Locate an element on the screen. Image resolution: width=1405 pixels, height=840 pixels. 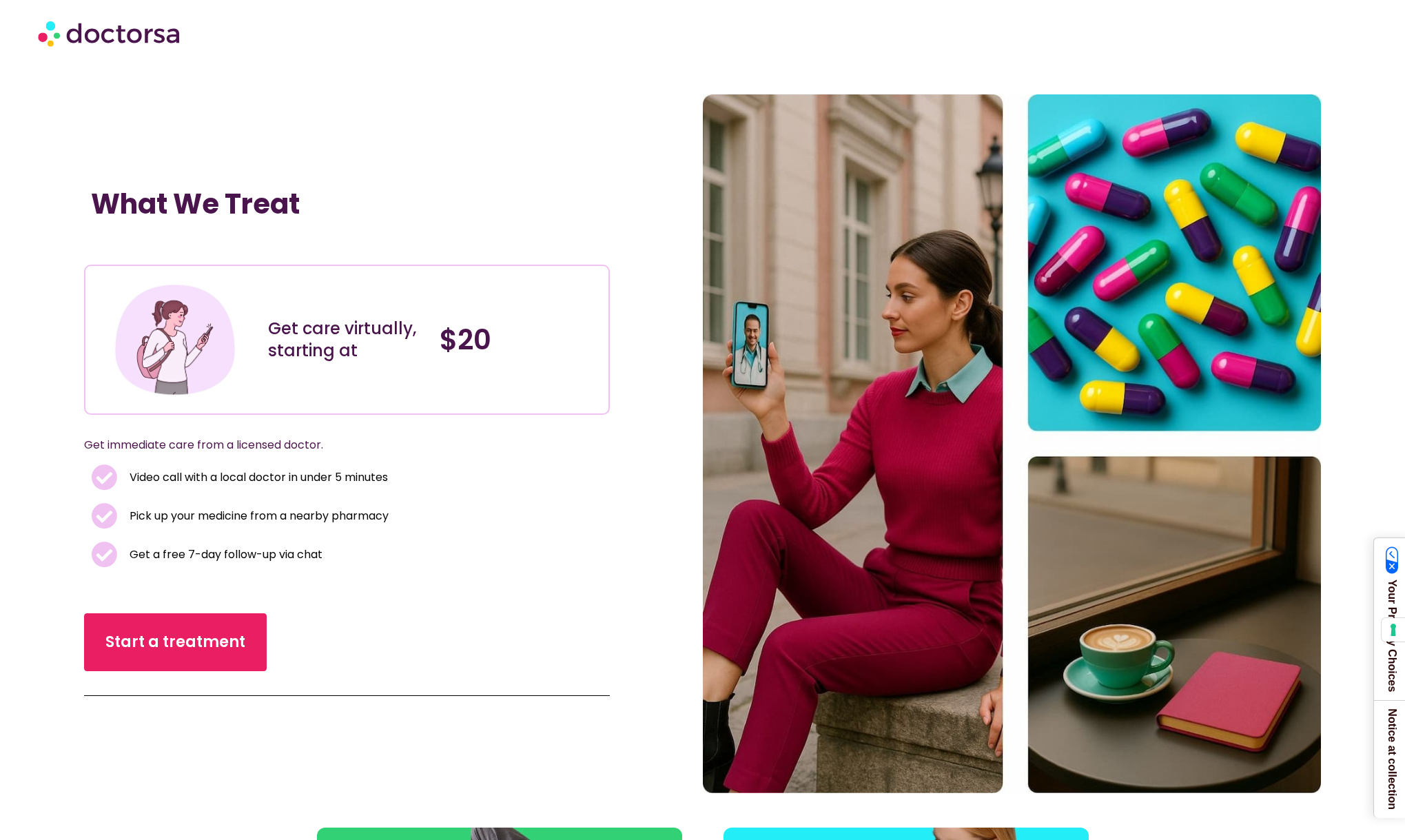
span: Video call with a local doctor in under 5 minutes is located at coordinates (257, 477).